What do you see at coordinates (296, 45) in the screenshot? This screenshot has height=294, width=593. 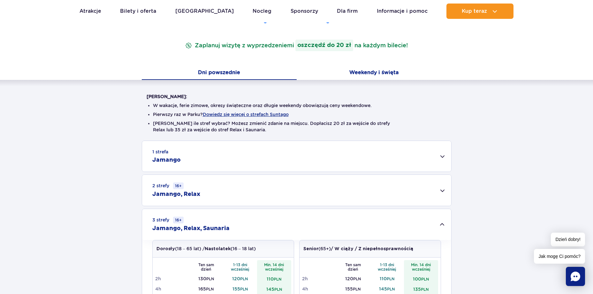 I see `p: Zaplanuj wizytę z wyprzedzeniem na każdym bilecie!` at bounding box center [296, 45].